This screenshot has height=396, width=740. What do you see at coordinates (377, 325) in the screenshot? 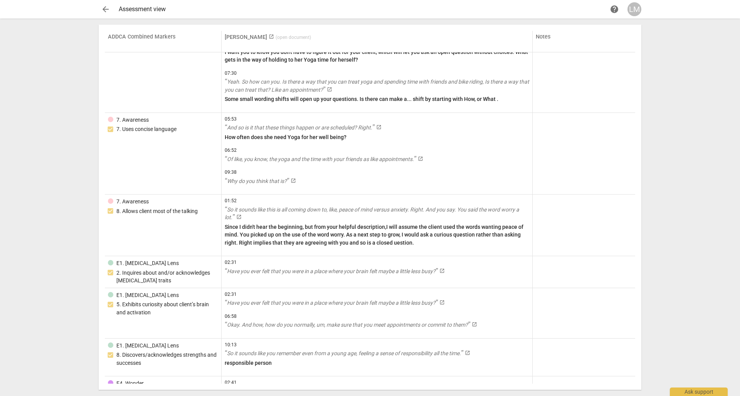
I see `a: Okay. And how, how do you normally, um, make sure that you meet appointments or commit to them?` at bounding box center [377, 325].